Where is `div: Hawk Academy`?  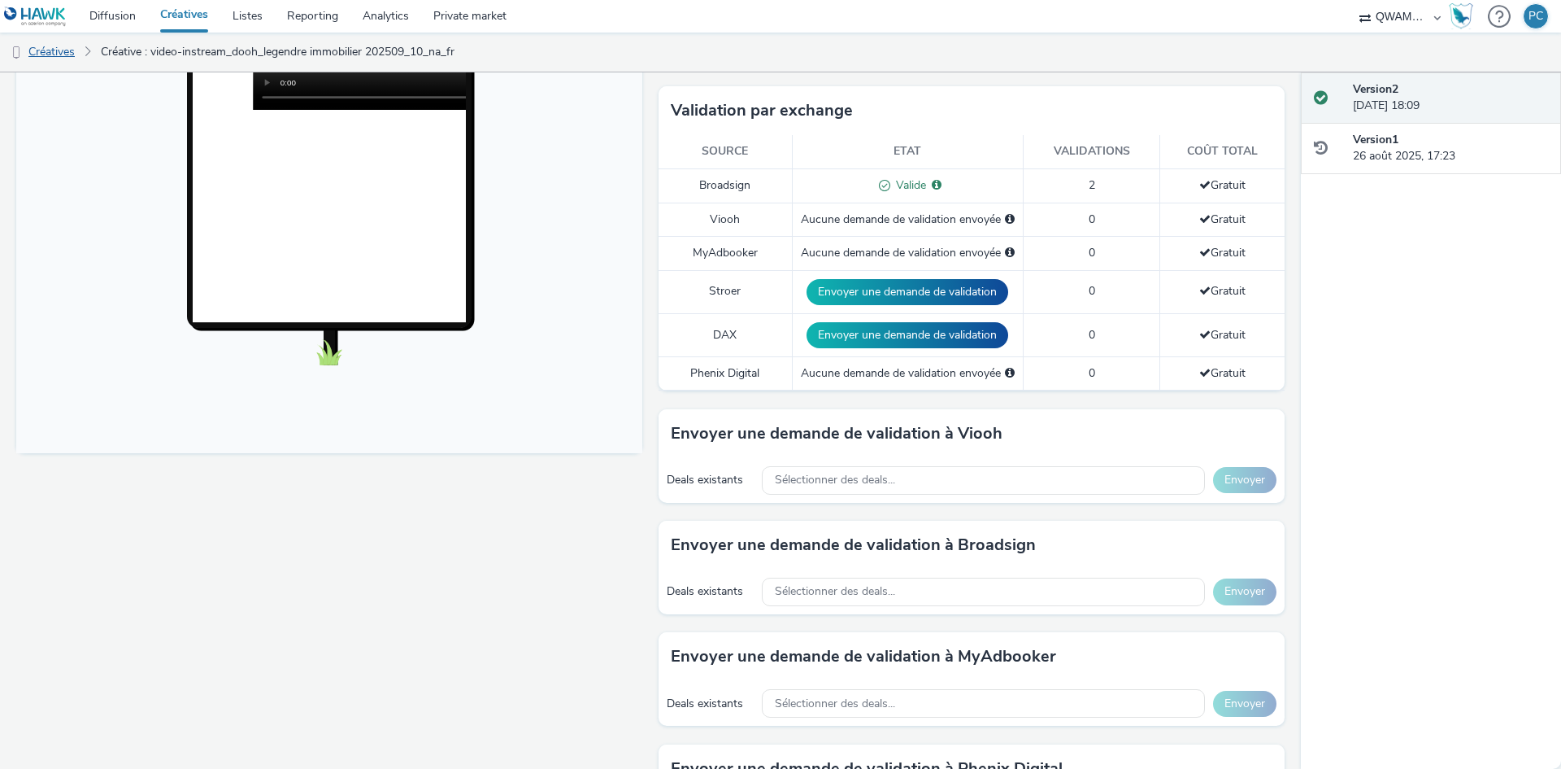 div: Hawk Academy is located at coordinates (1461, 16).